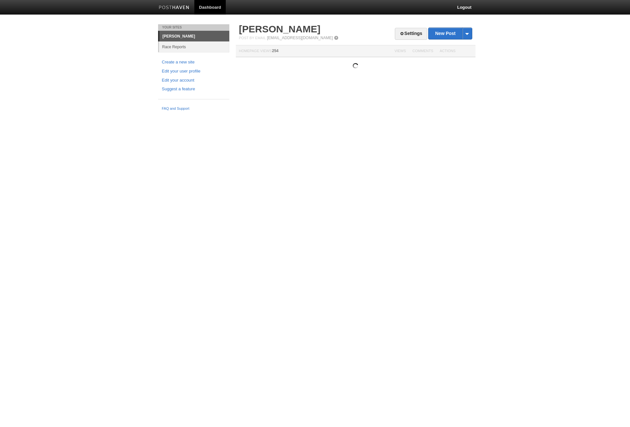 The image size is (630, 427). I want to click on span: Post by Email, so click(252, 38).